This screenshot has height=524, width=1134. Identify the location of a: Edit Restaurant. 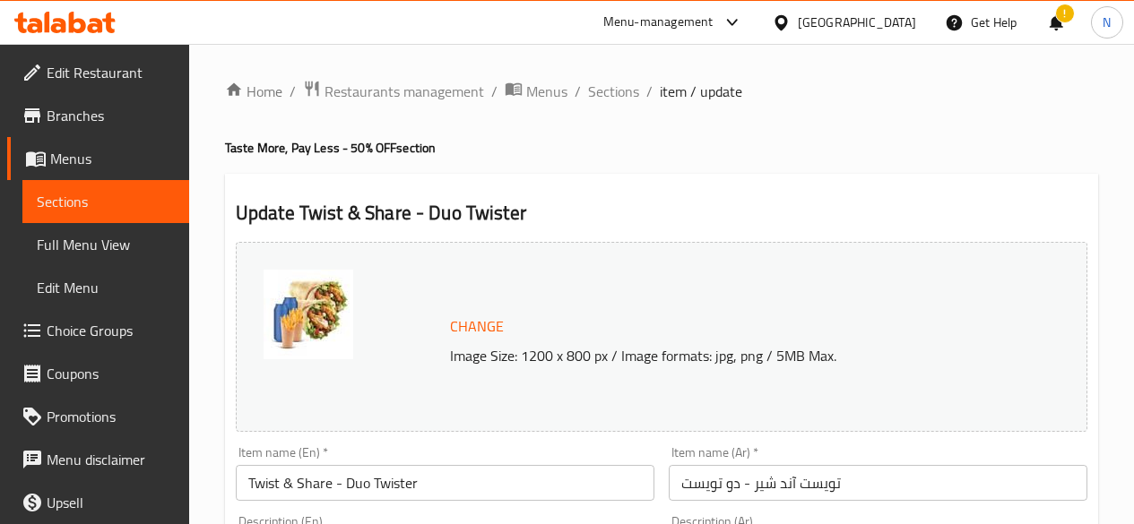
(98, 73).